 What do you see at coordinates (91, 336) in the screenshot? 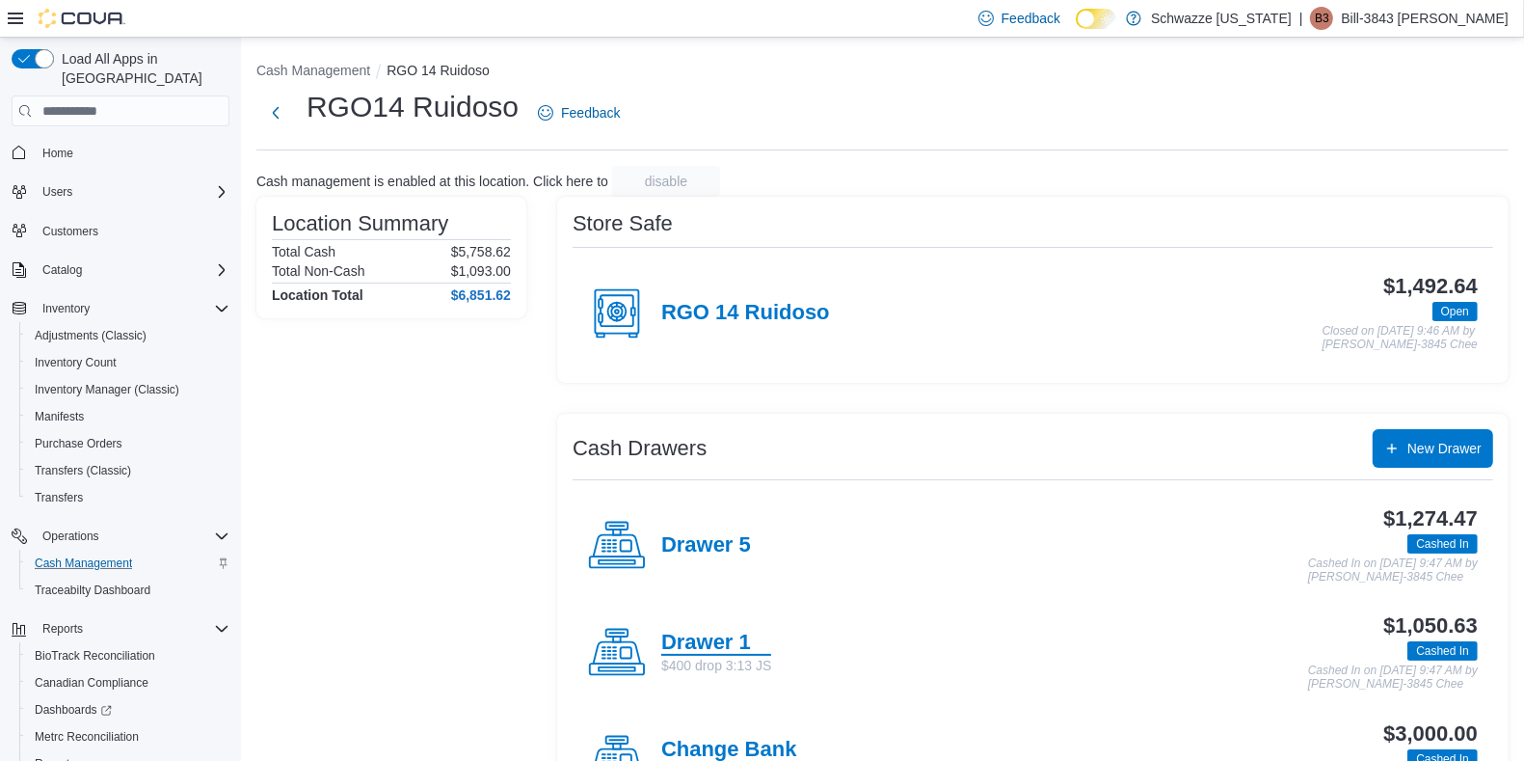
I see `span: Adjustments (Classic)` at bounding box center [91, 336].